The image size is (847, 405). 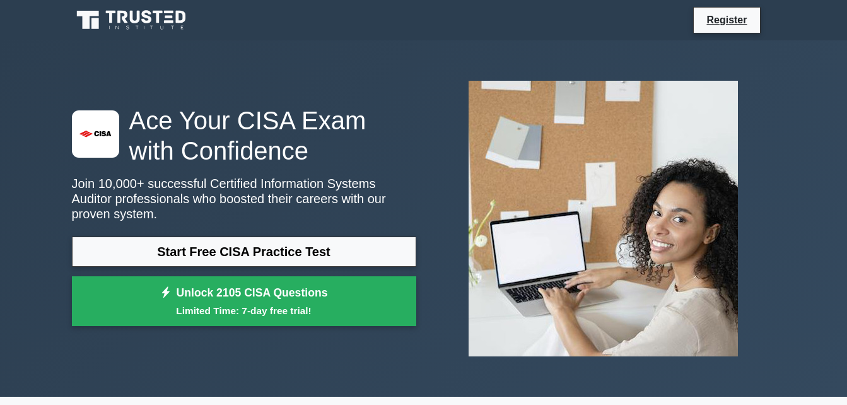 What do you see at coordinates (244, 302) in the screenshot?
I see `a: Unlock 2105 CISA QuestionsLimited Time: 7-day free trial!` at bounding box center [244, 302].